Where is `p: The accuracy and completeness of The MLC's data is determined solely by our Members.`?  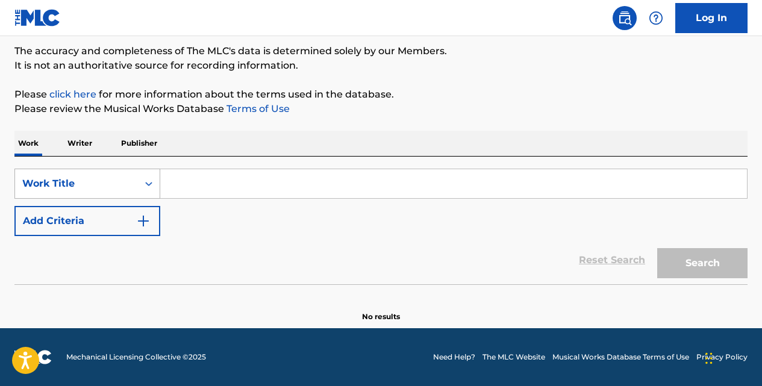 p: The accuracy and completeness of The MLC's data is determined solely by our Members. is located at coordinates (381, 51).